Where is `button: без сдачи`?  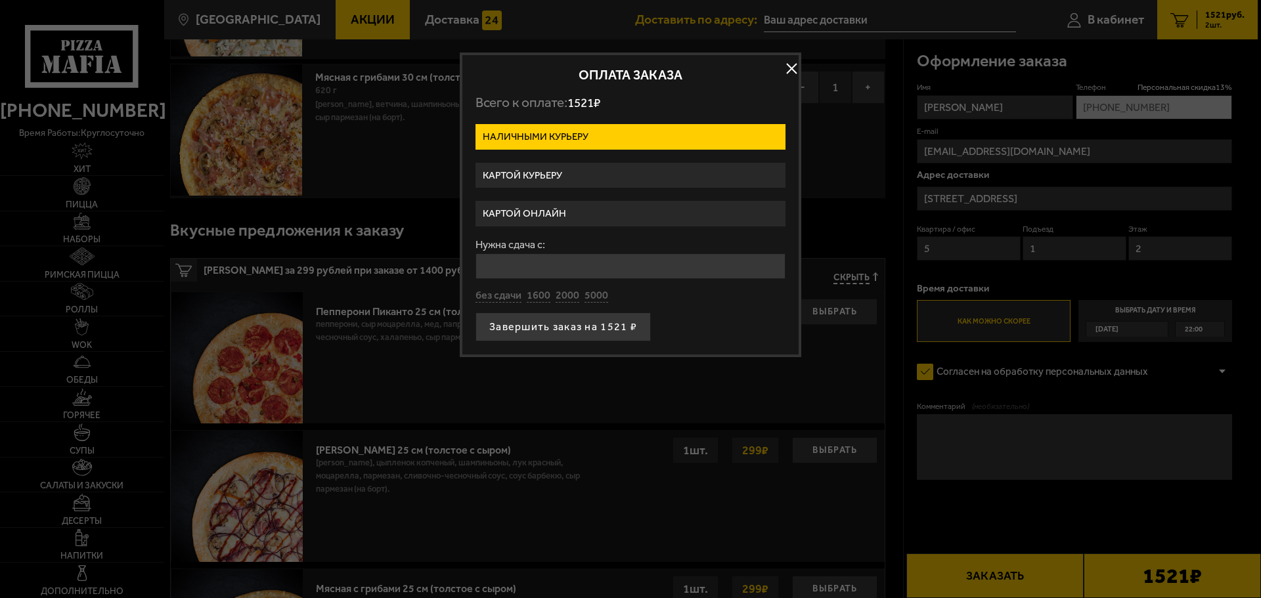 button: без сдачи is located at coordinates (498, 296).